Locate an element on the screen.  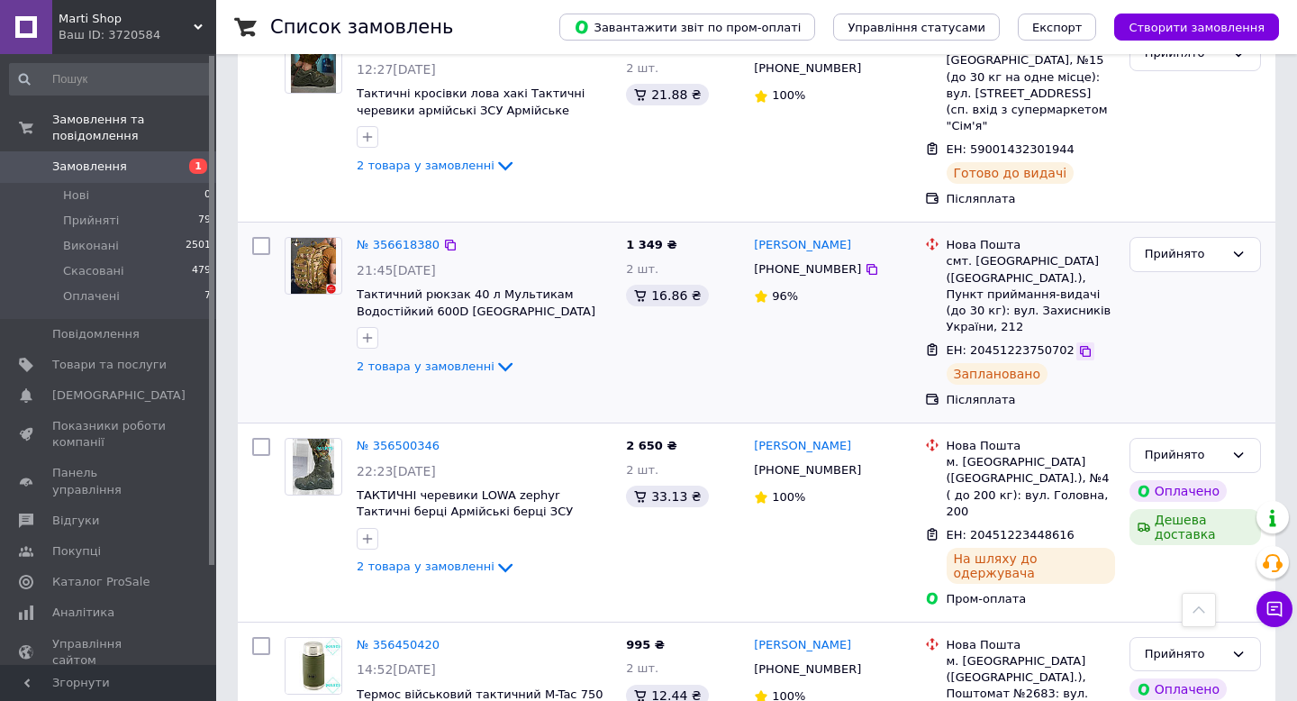
span: ЕН: 20451223750702 is located at coordinates (1011, 349).